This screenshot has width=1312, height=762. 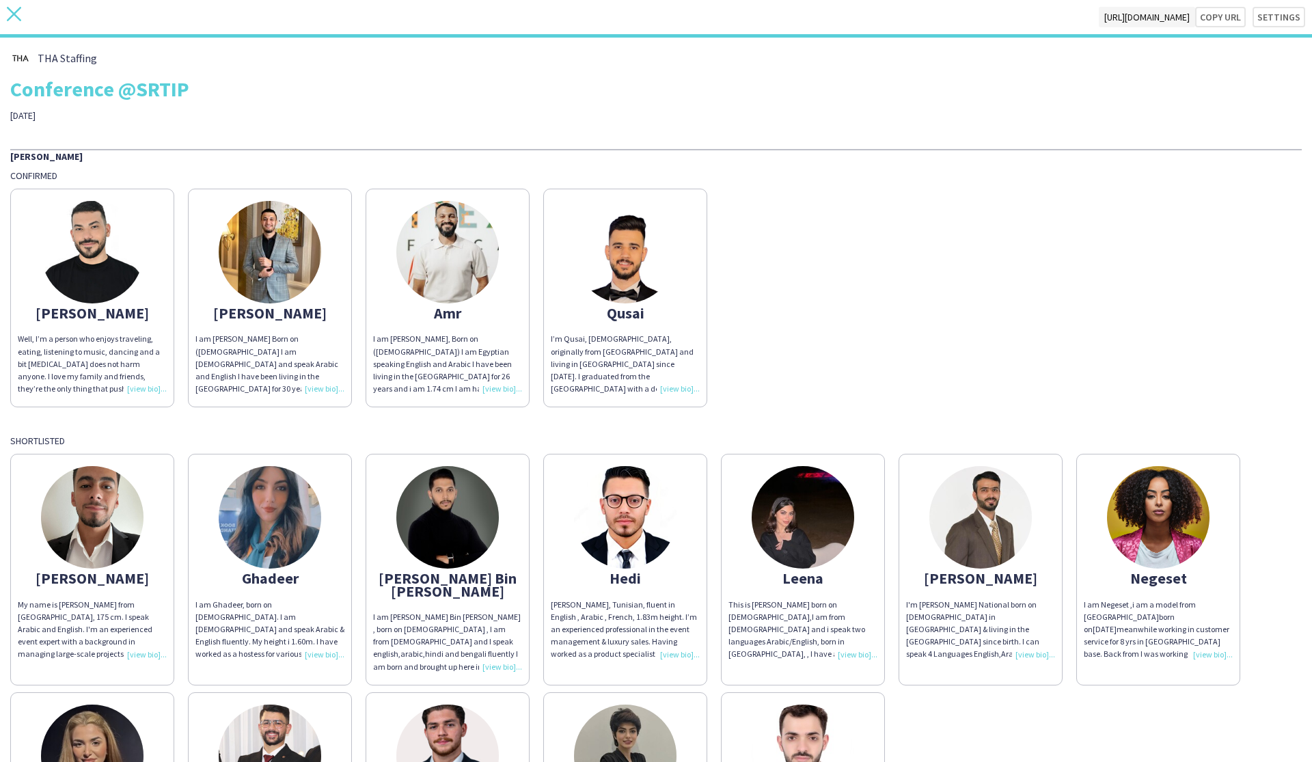 I want to click on div: Conference @SRTIP, so click(x=656, y=89).